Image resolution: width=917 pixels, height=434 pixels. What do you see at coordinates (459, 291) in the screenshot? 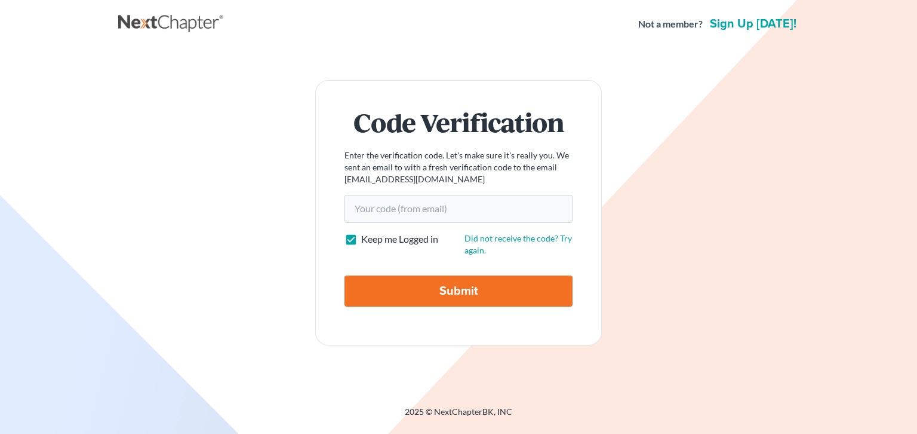
I see `input: Submit` at bounding box center [459, 291].